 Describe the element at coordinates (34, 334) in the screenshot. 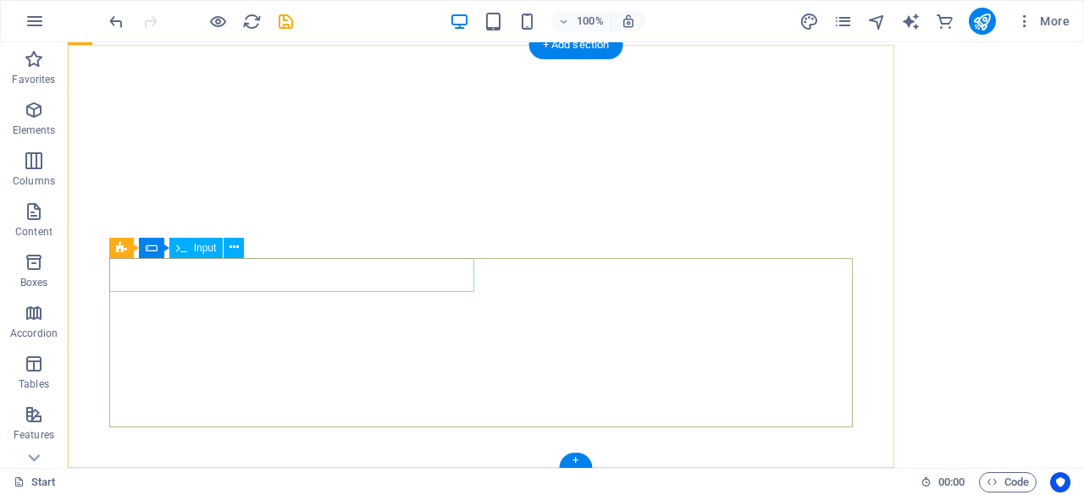

I see `p: Accordion` at that location.